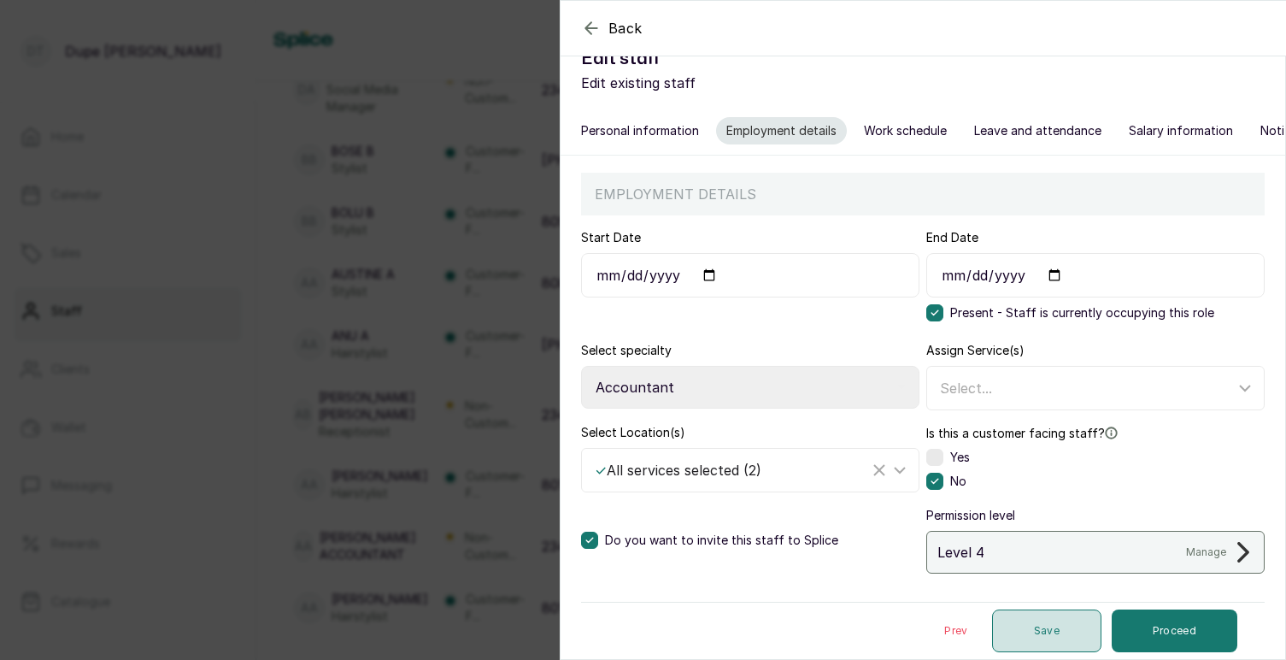  Describe the element at coordinates (611, 238) in the screenshot. I see `label: Start Date` at that location.